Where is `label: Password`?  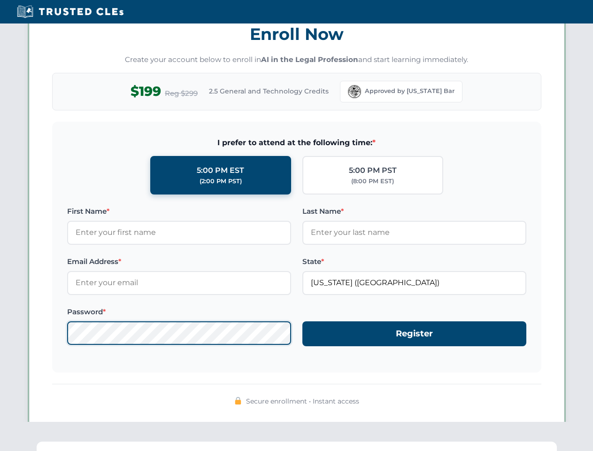 label: Password is located at coordinates (179, 312).